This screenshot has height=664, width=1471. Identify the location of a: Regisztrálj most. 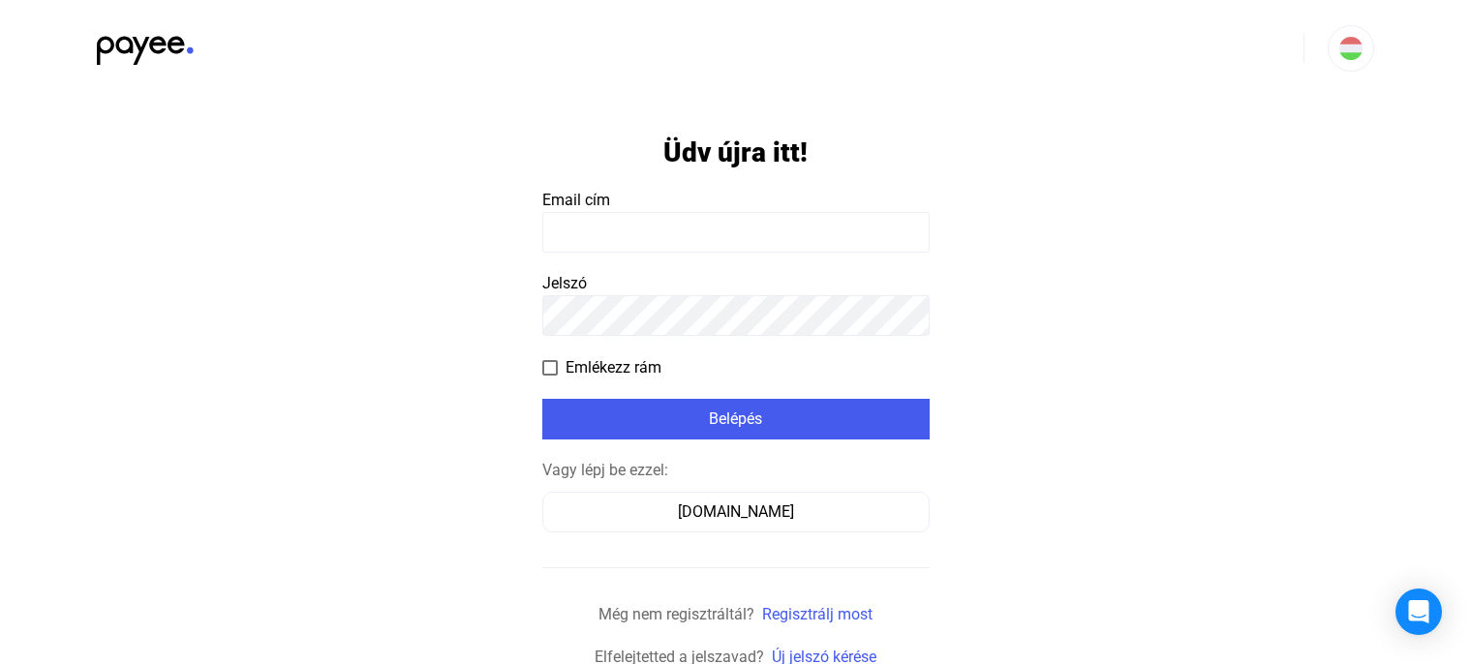
(817, 614).